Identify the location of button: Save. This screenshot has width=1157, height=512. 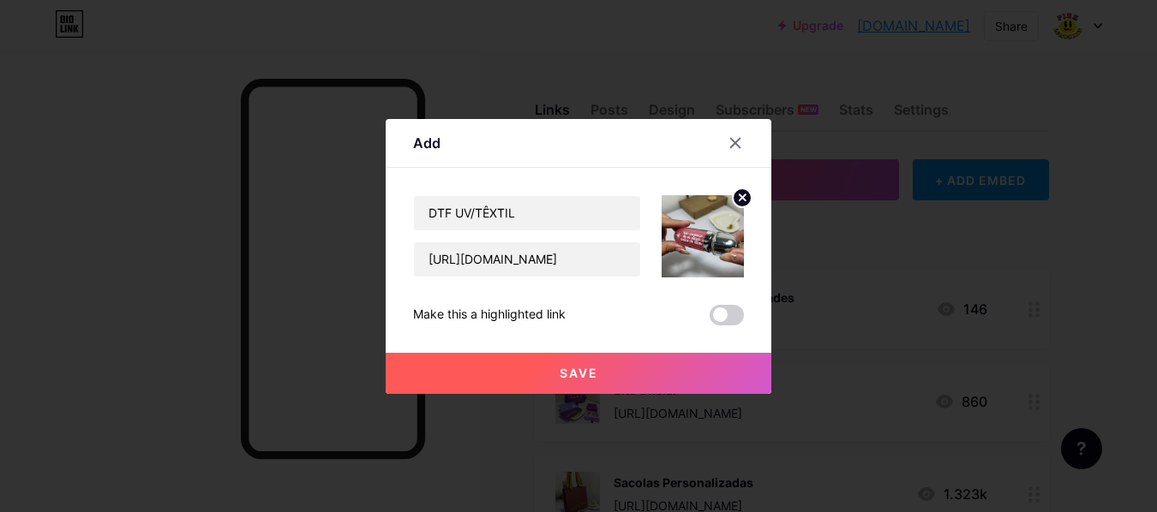
(578, 374).